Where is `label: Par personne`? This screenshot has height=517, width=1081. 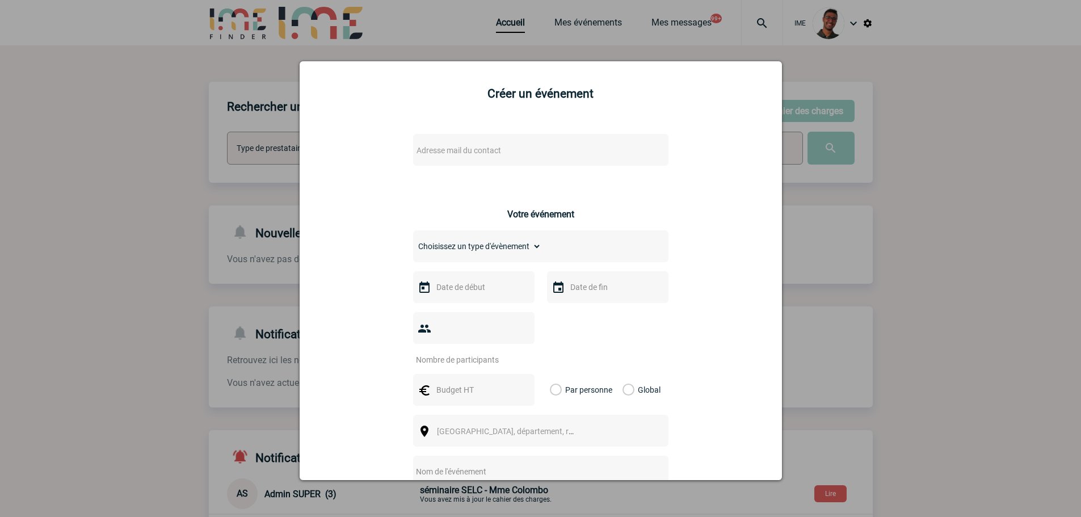
label: Par personne is located at coordinates (556, 390).